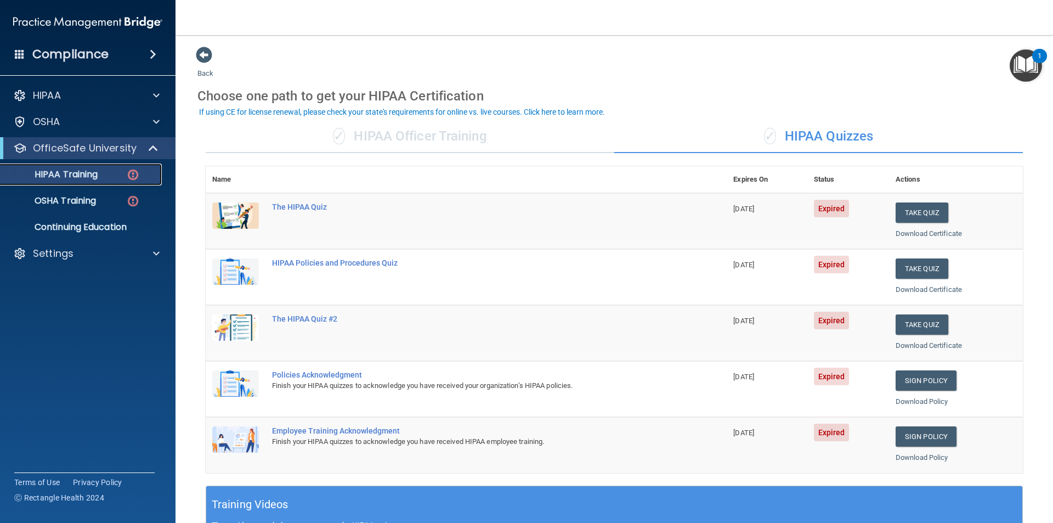 The image size is (1053, 523). What do you see at coordinates (205, 66) in the screenshot?
I see `a: Back` at bounding box center [205, 66].